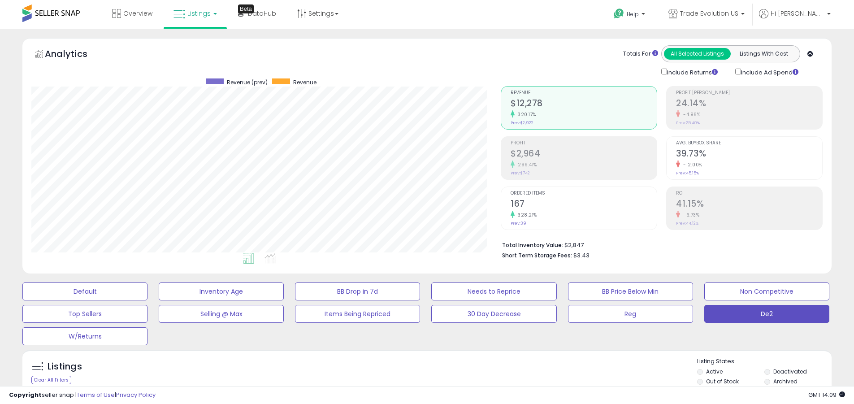  Describe the element at coordinates (526, 215) in the screenshot. I see `small: 328.21%` at that location.